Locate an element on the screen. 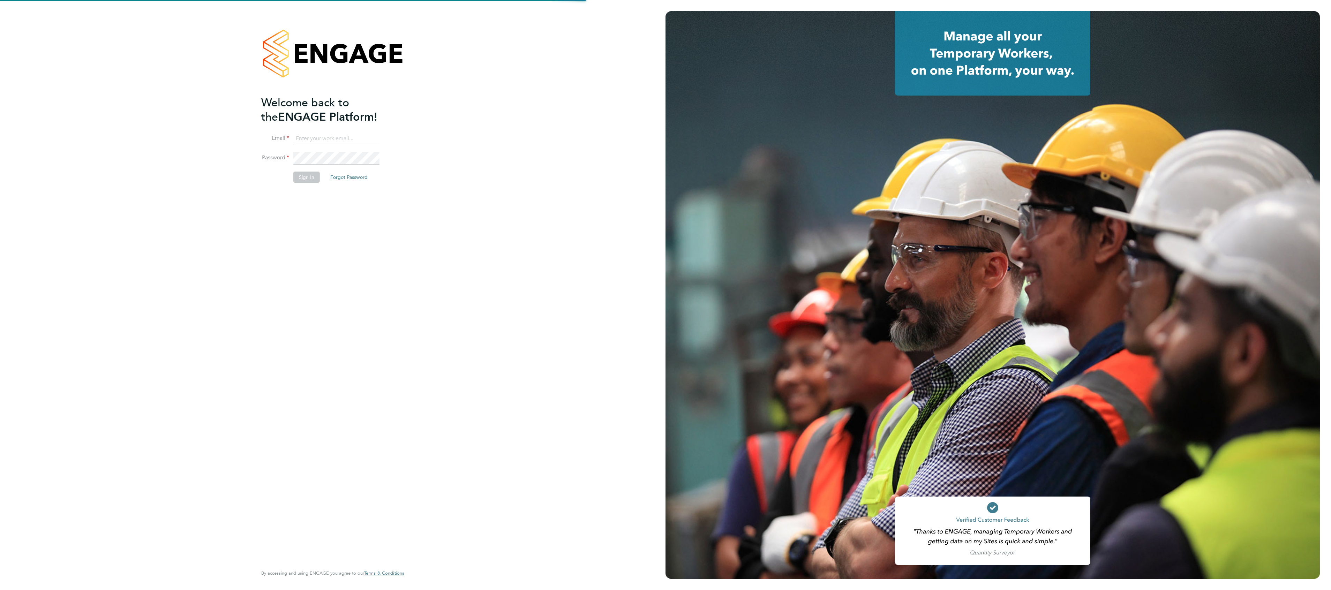 This screenshot has height=590, width=1331. label: Email is located at coordinates (275, 138).